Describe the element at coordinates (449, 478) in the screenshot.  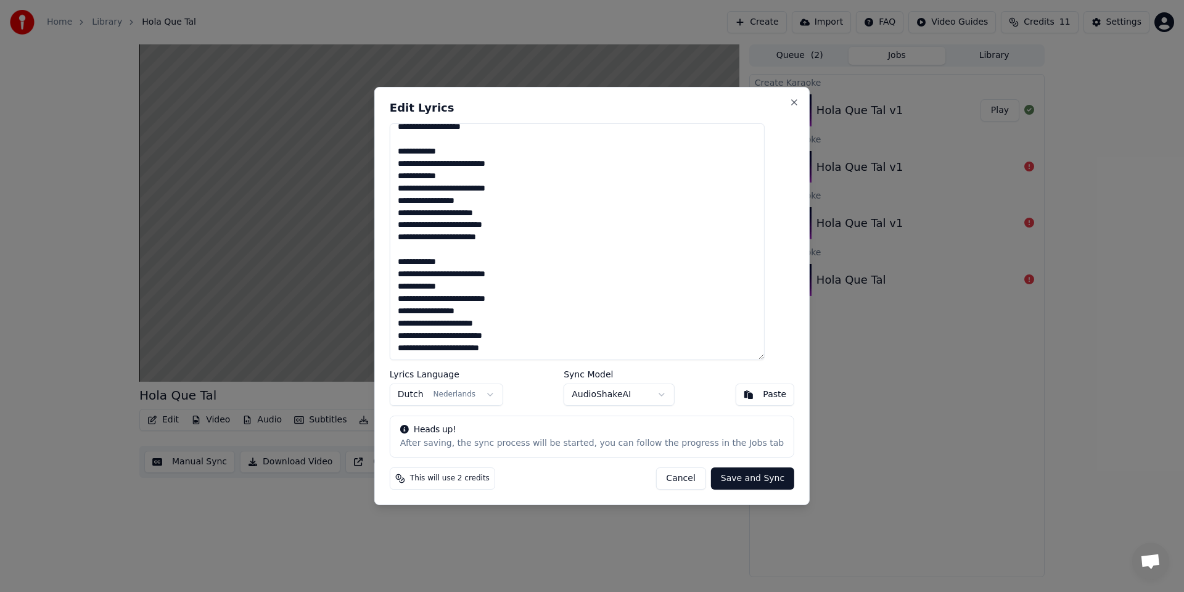
I see `span: This will use 2 credits` at that location.